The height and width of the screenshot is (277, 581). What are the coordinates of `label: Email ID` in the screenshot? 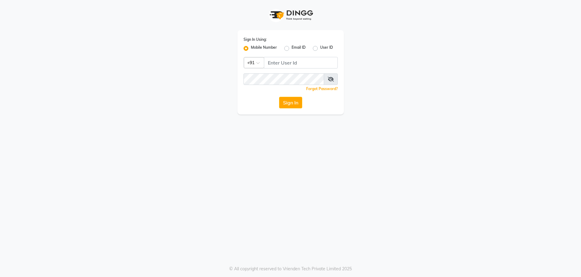 It's located at (299, 48).